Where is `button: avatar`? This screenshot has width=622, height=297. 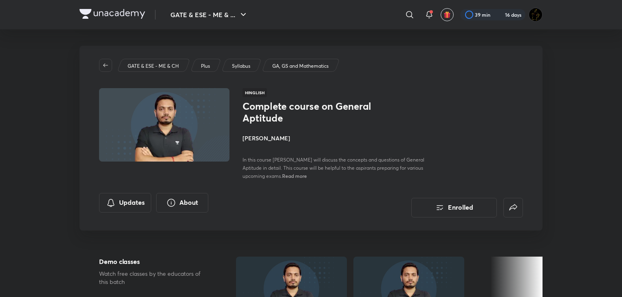
button: avatar is located at coordinates (447, 15).